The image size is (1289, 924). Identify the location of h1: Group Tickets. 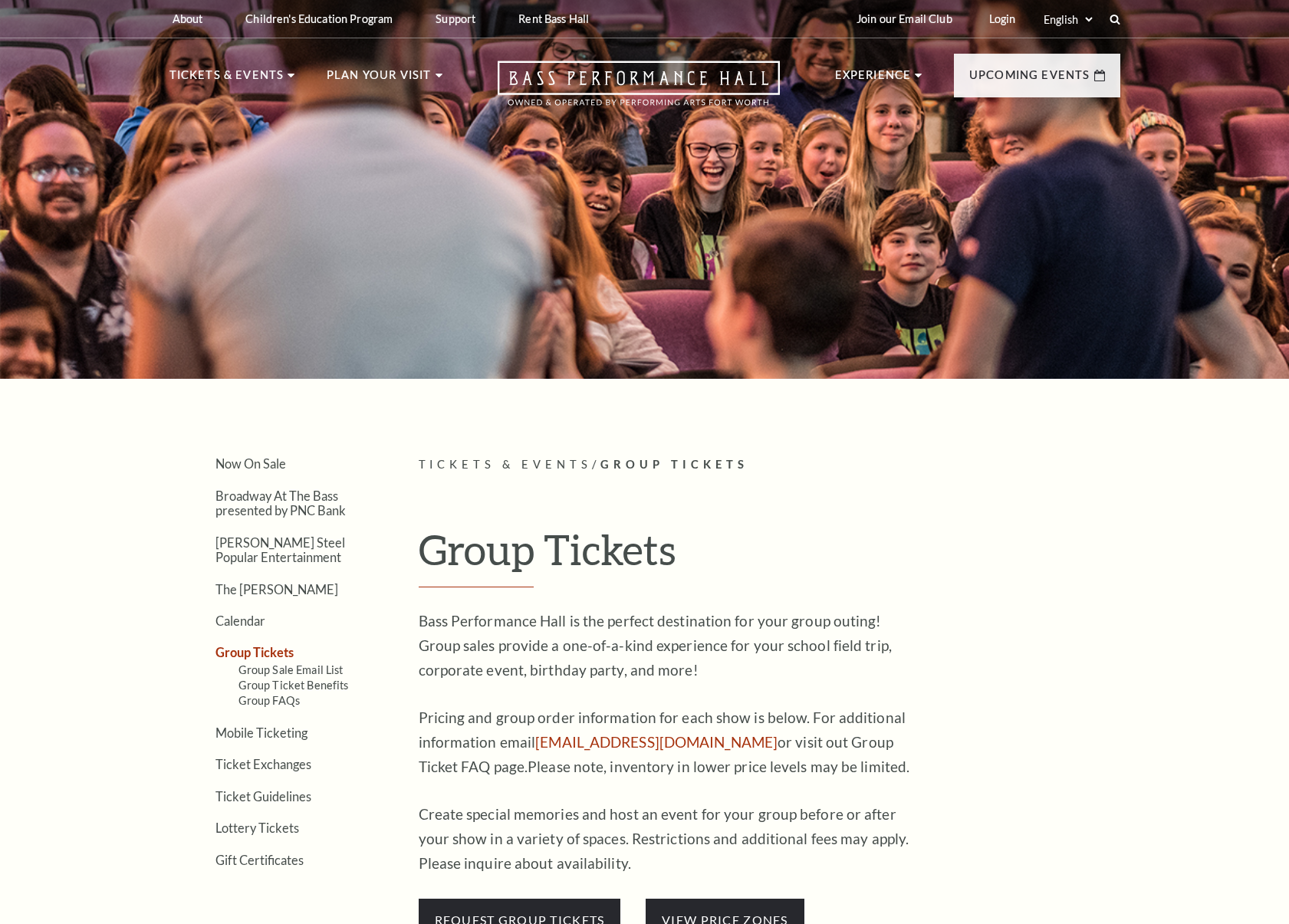
(769, 556).